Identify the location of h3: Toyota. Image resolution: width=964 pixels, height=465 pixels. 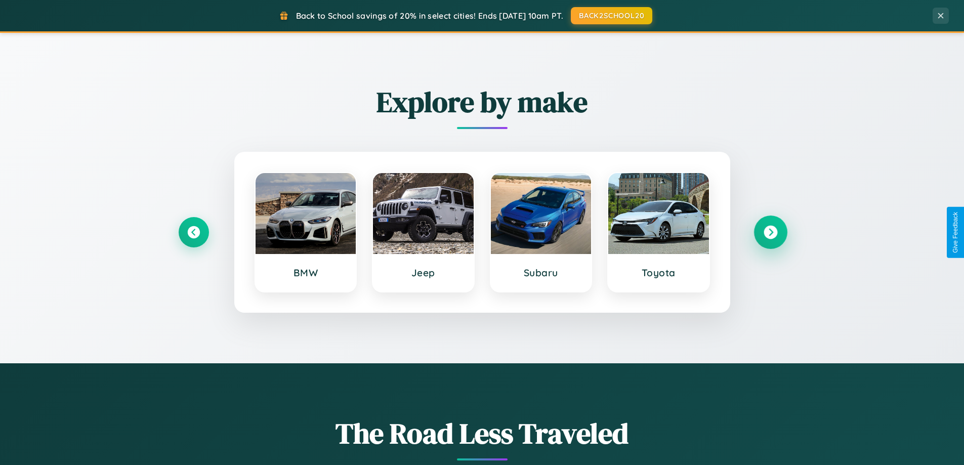
(658, 273).